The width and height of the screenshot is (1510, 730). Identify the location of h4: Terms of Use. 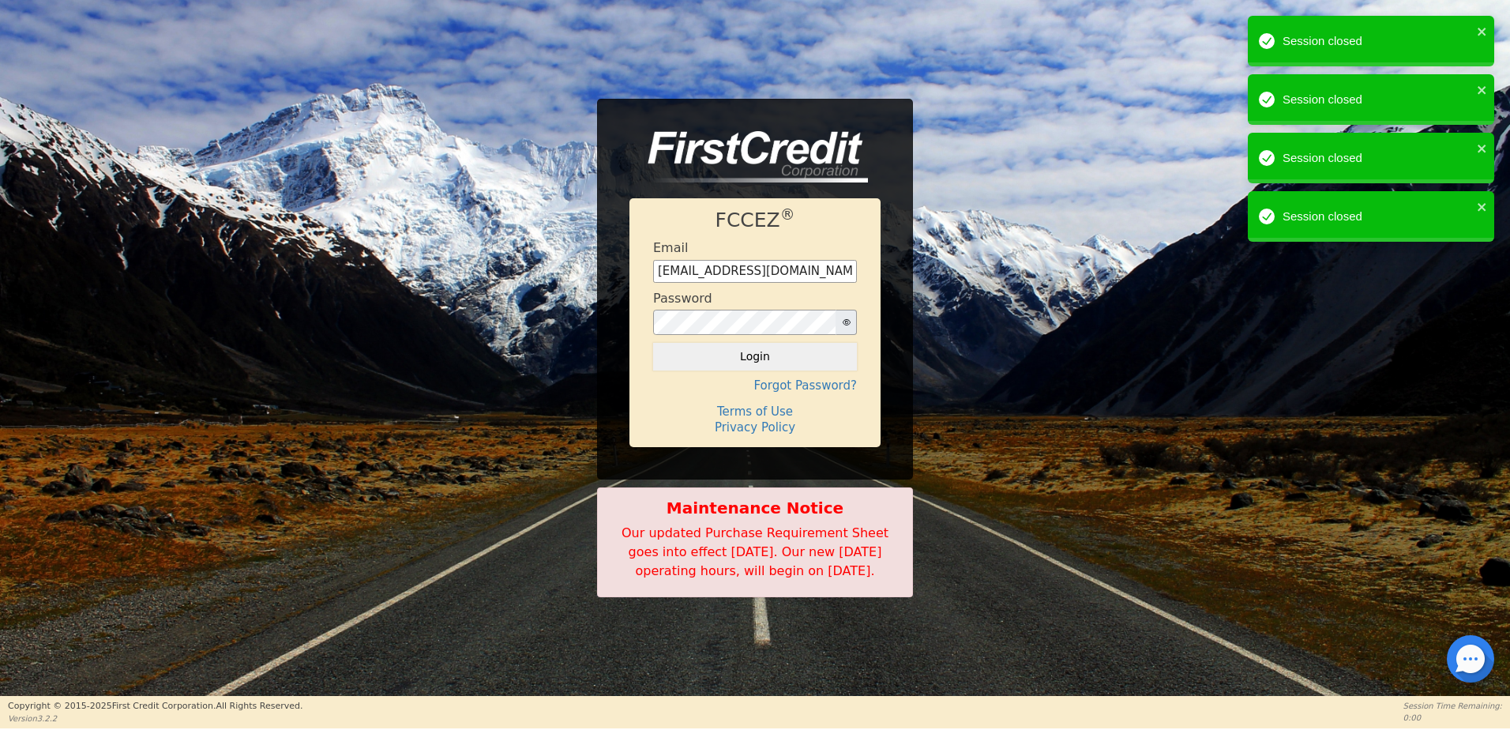
(755, 411).